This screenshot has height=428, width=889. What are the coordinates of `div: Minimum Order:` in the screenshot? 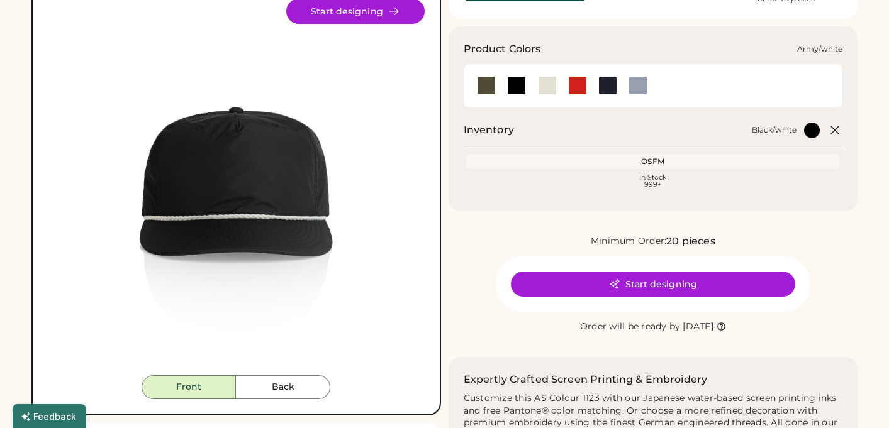 It's located at (628, 242).